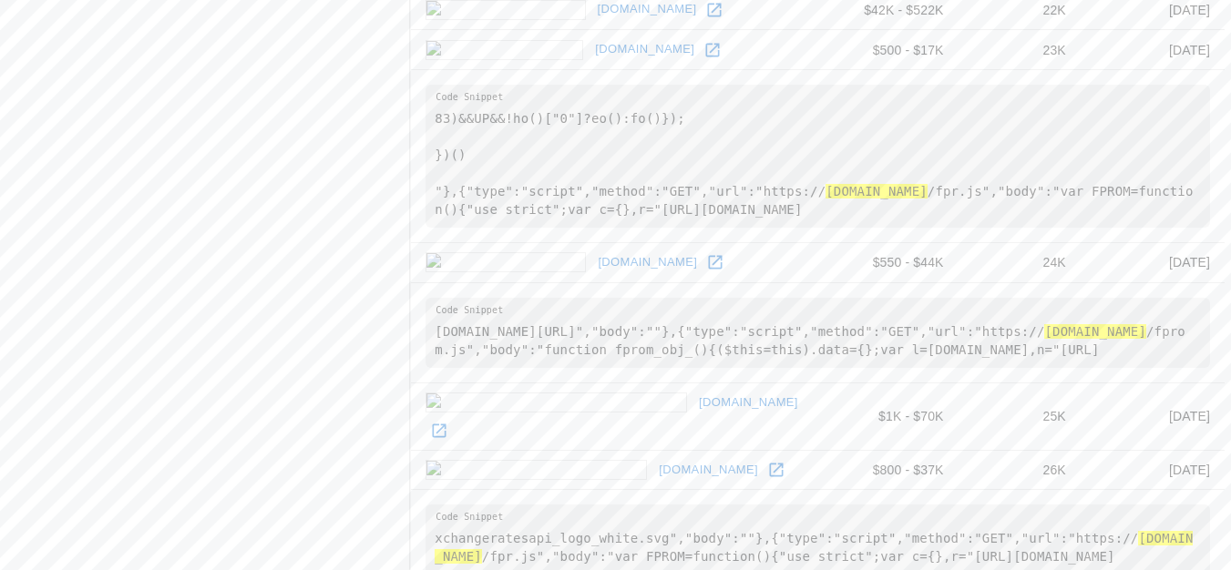  Describe the element at coordinates (715, 262) in the screenshot. I see `a: Open catsone.com in new window` at that location.